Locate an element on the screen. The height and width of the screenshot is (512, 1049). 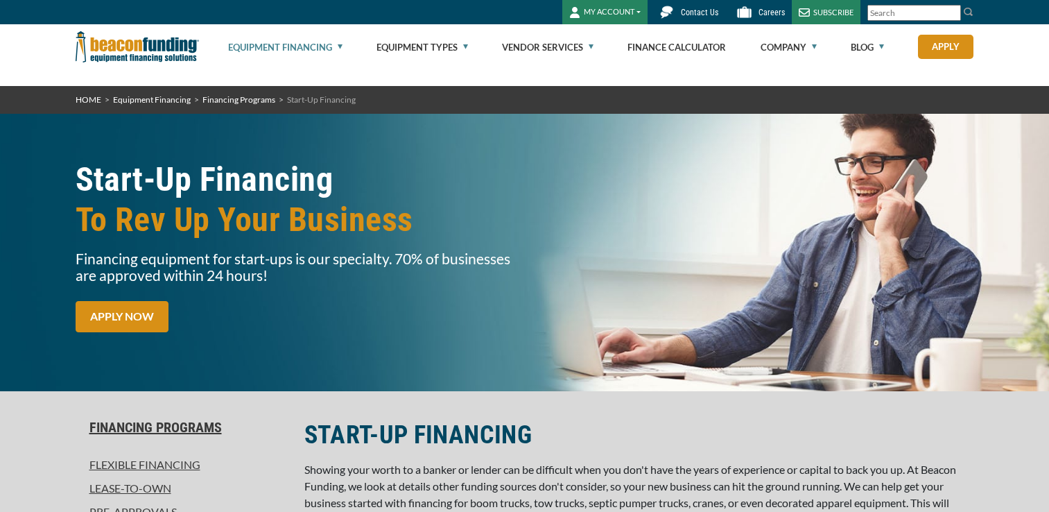
span: Careers is located at coordinates (772, 12).